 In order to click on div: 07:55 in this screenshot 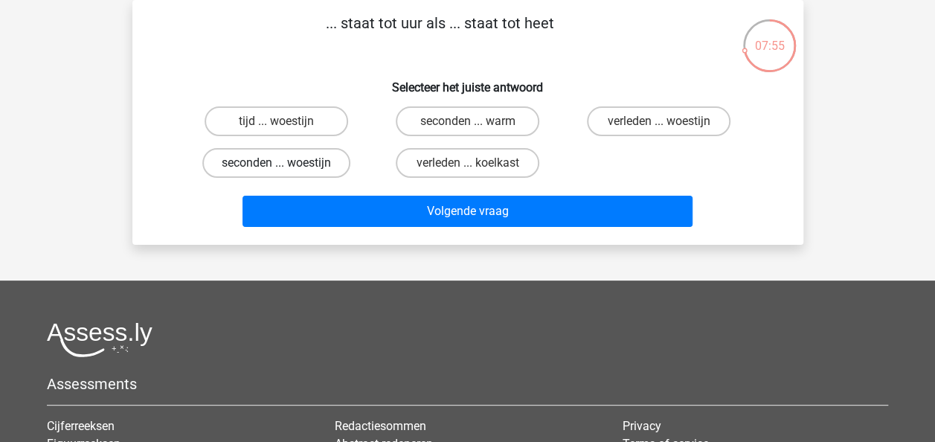, I will do `click(769, 36)`.